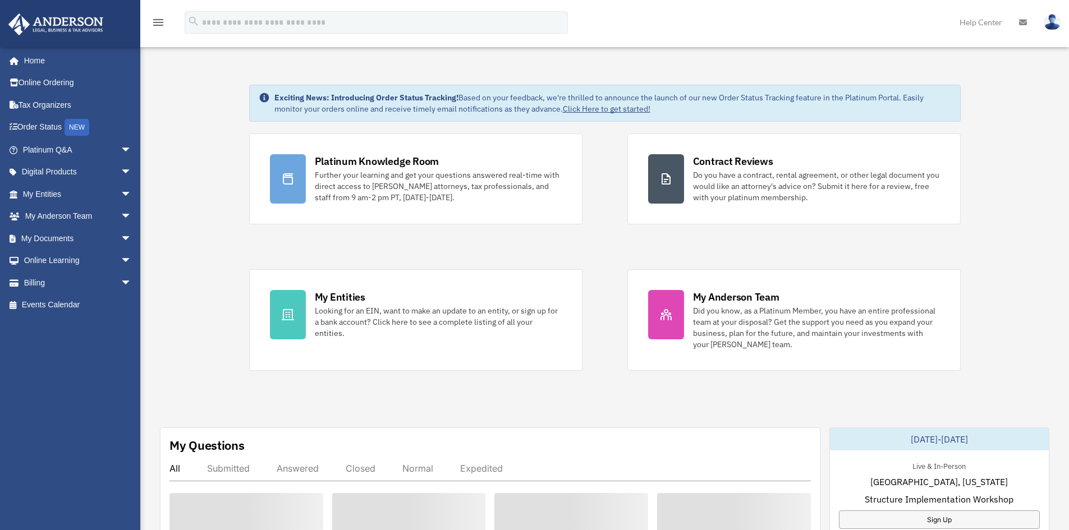 The image size is (1069, 530). What do you see at coordinates (939, 465) in the screenshot?
I see `div: Live & In-Person` at bounding box center [939, 465].